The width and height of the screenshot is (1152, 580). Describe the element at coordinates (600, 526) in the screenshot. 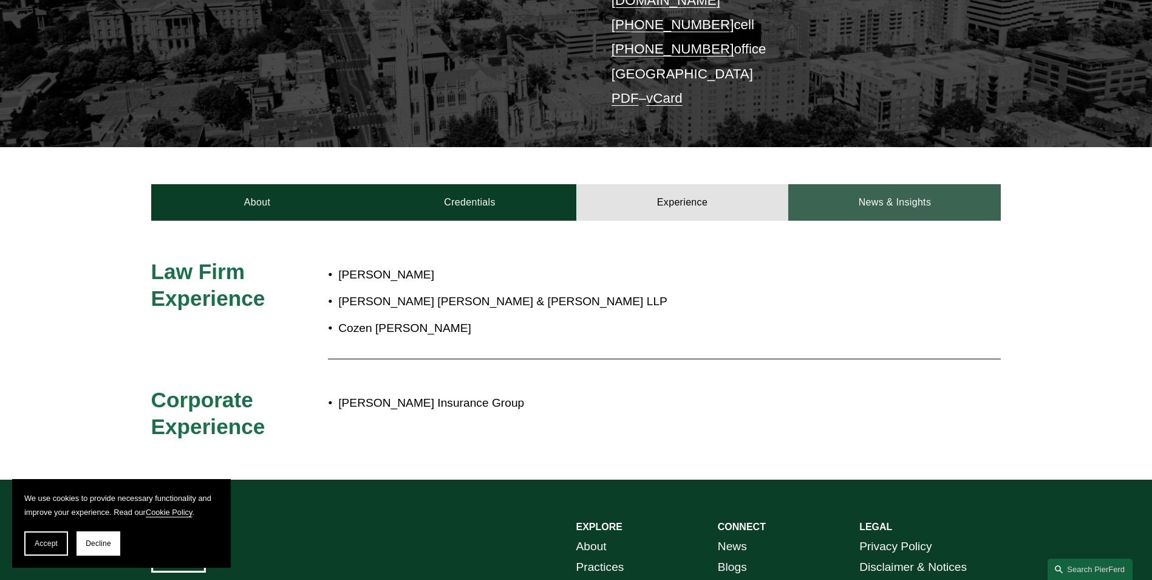

I see `strong: EXPLORE` at that location.